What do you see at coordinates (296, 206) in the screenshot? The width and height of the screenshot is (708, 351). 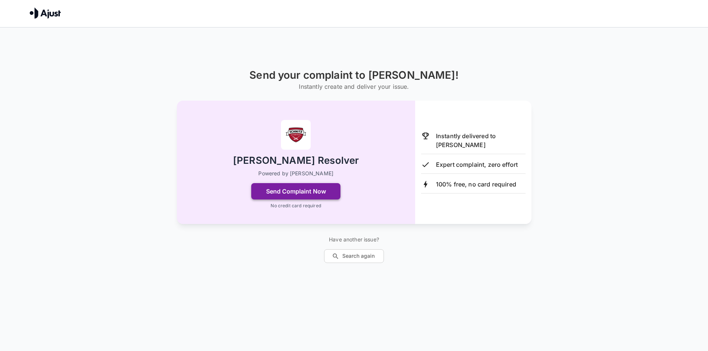 I see `p: No credit card required` at bounding box center [296, 206].